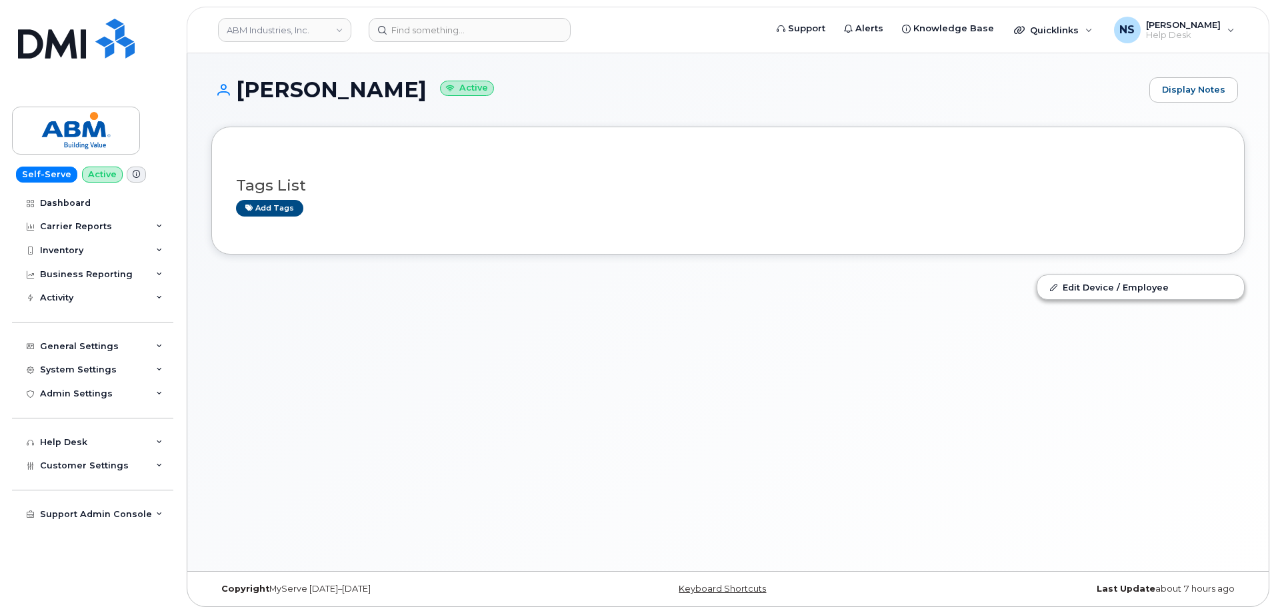  Describe the element at coordinates (1193, 90) in the screenshot. I see `a: Display Notes` at that location.